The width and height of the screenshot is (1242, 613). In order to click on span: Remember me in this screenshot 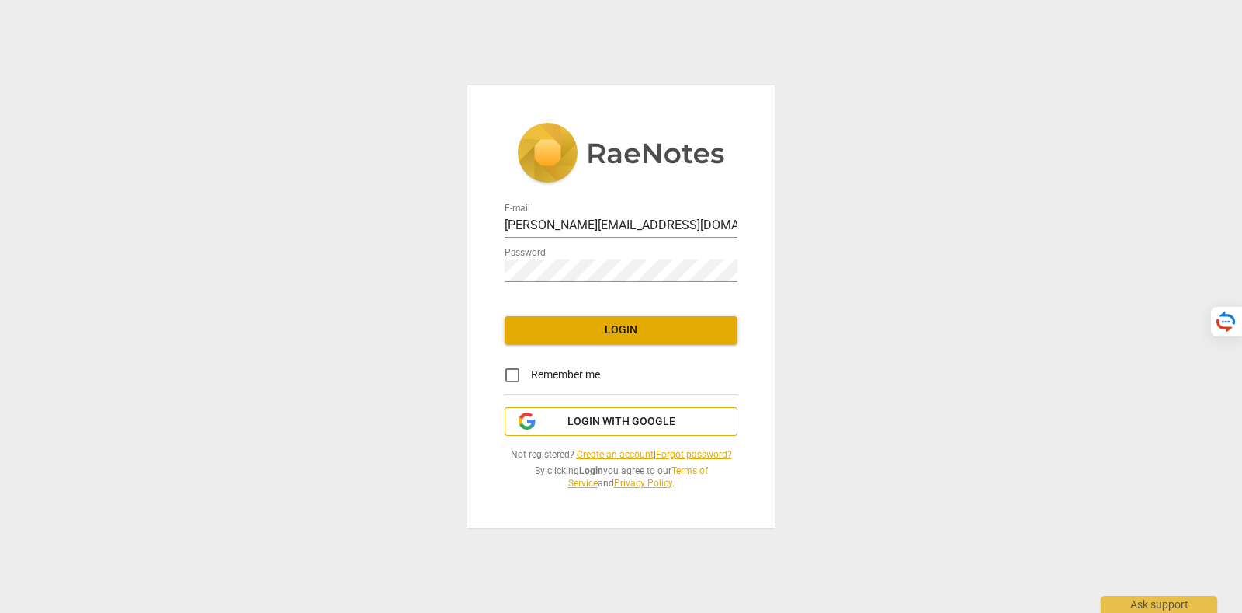, I will do `click(565, 374)`.